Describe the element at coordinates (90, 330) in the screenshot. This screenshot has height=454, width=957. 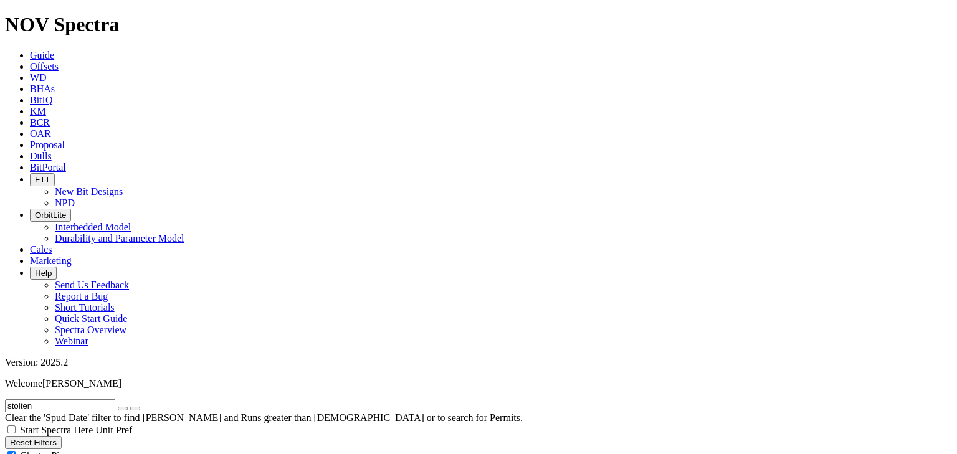
I see `a: Spectra Overview` at that location.